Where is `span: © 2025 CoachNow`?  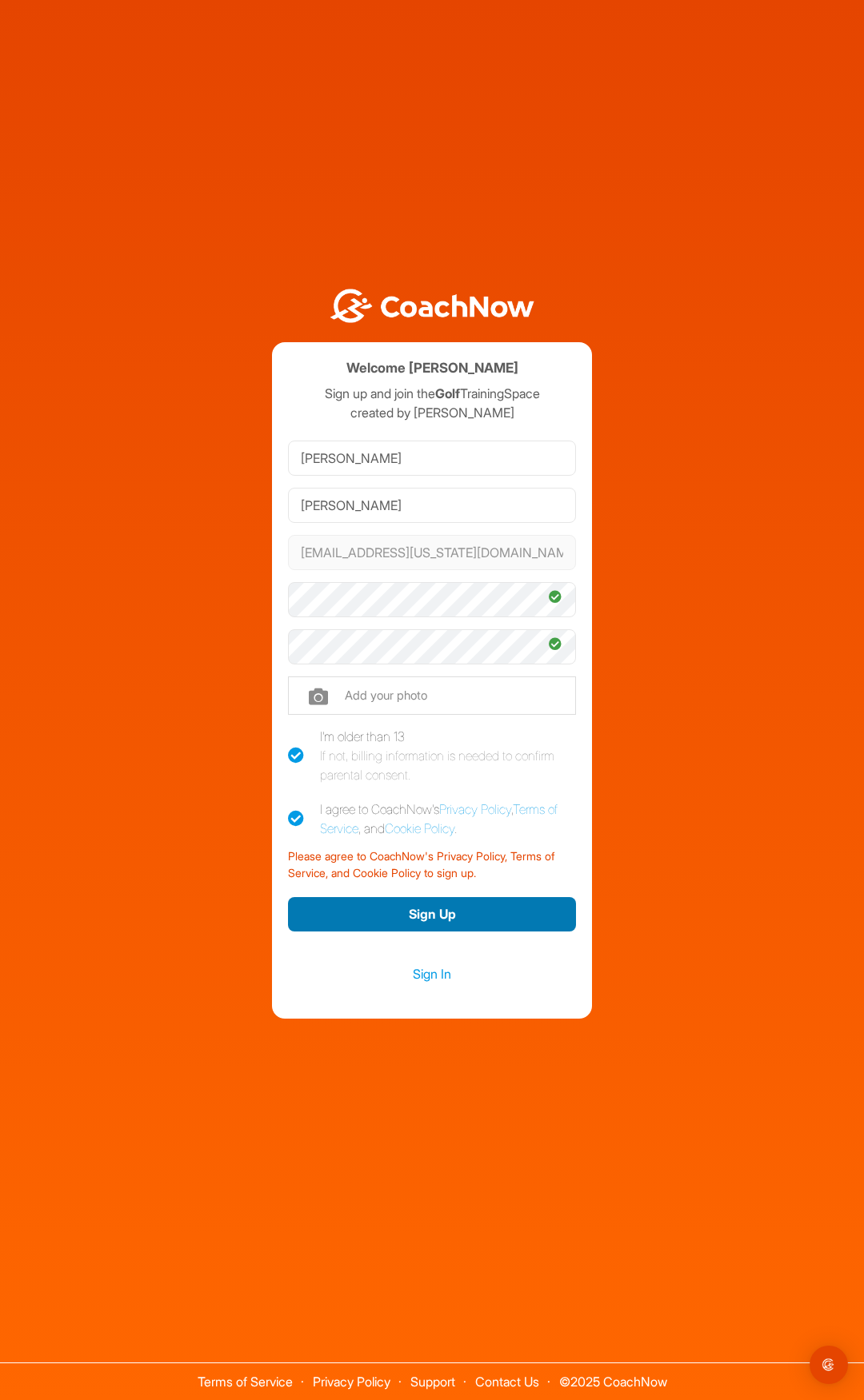
span: © 2025 CoachNow is located at coordinates (612, 1375).